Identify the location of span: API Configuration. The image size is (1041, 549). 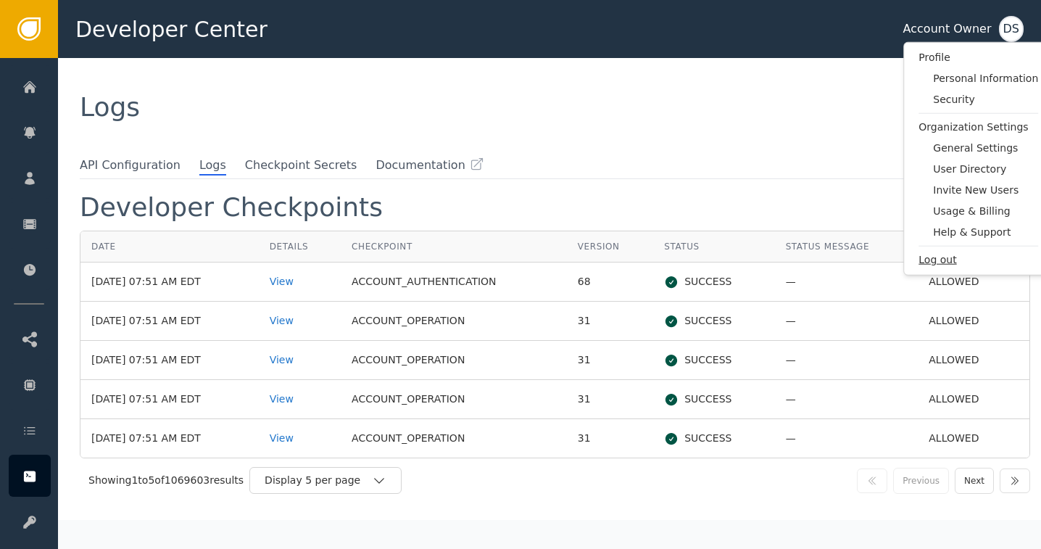
(130, 165).